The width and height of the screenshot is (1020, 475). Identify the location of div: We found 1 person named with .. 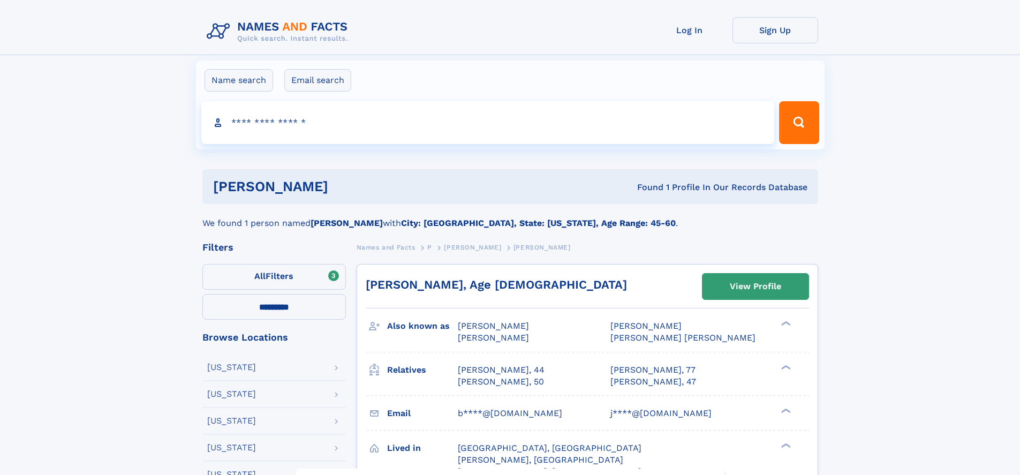
(511, 217).